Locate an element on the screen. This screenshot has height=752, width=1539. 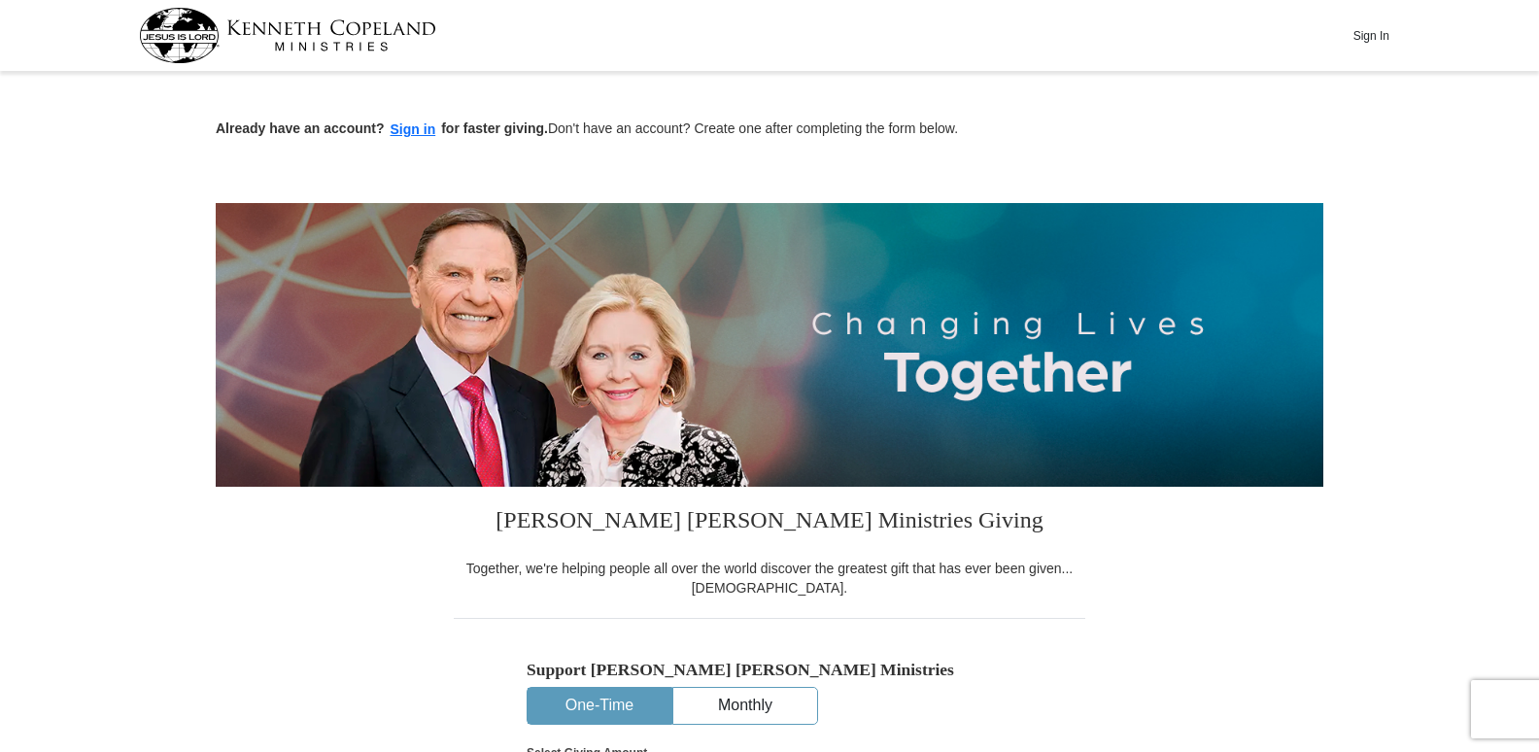
strong: Already have an account? for faster giving. is located at coordinates (382, 128).